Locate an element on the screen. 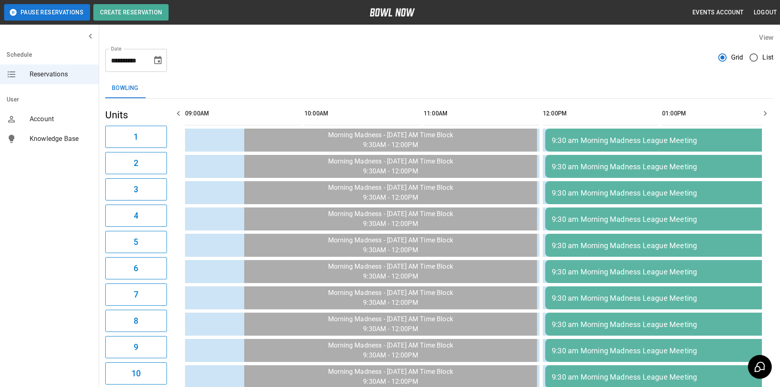 The height and width of the screenshot is (387, 780). button: Logout is located at coordinates (765, 12).